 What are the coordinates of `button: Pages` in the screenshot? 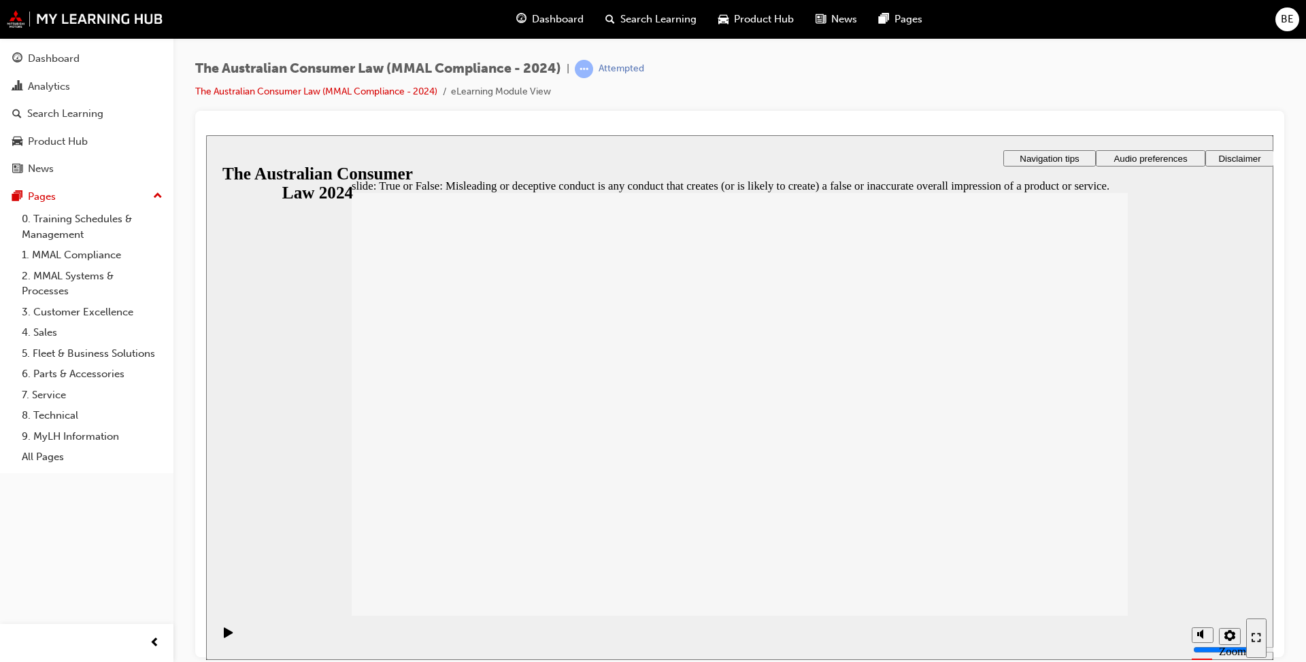 It's located at (86, 197).